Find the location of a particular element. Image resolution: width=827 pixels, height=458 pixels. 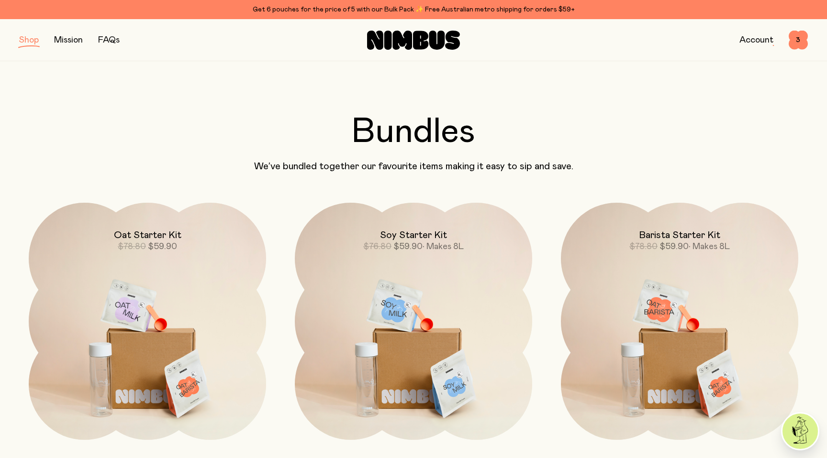

a: Soy Starter Kit$76.80$59.90• Makes 8L is located at coordinates (413, 322).